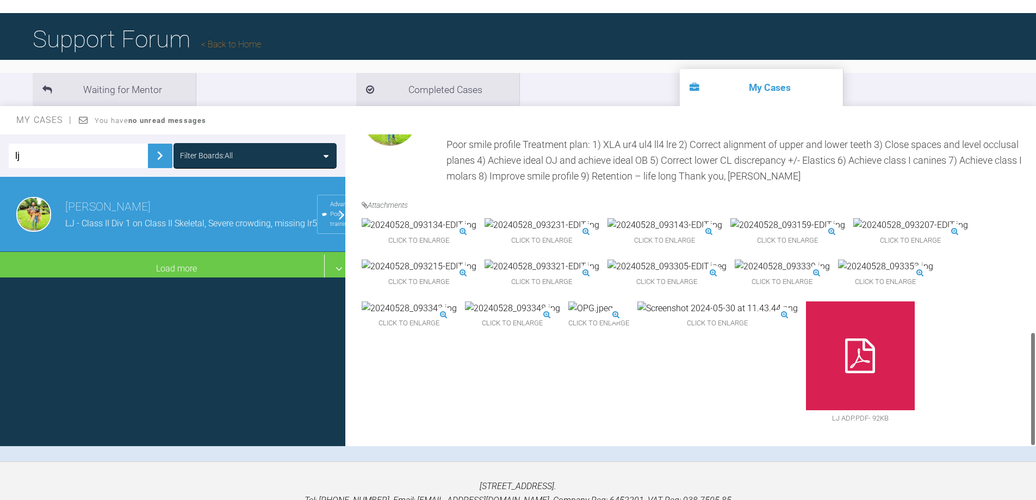 The width and height of the screenshot is (1036, 500). I want to click on img: 20240528_093339.jpg, so click(782, 266).